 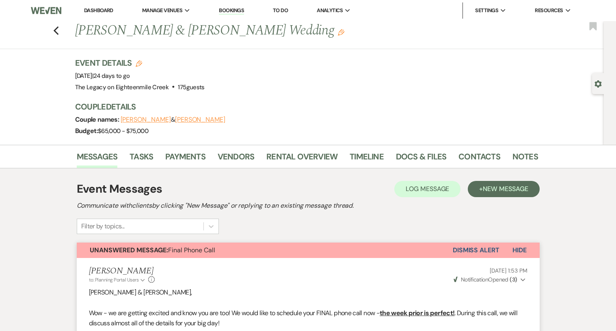 What do you see at coordinates (97, 159) in the screenshot?
I see `a: Messages` at bounding box center [97, 159].